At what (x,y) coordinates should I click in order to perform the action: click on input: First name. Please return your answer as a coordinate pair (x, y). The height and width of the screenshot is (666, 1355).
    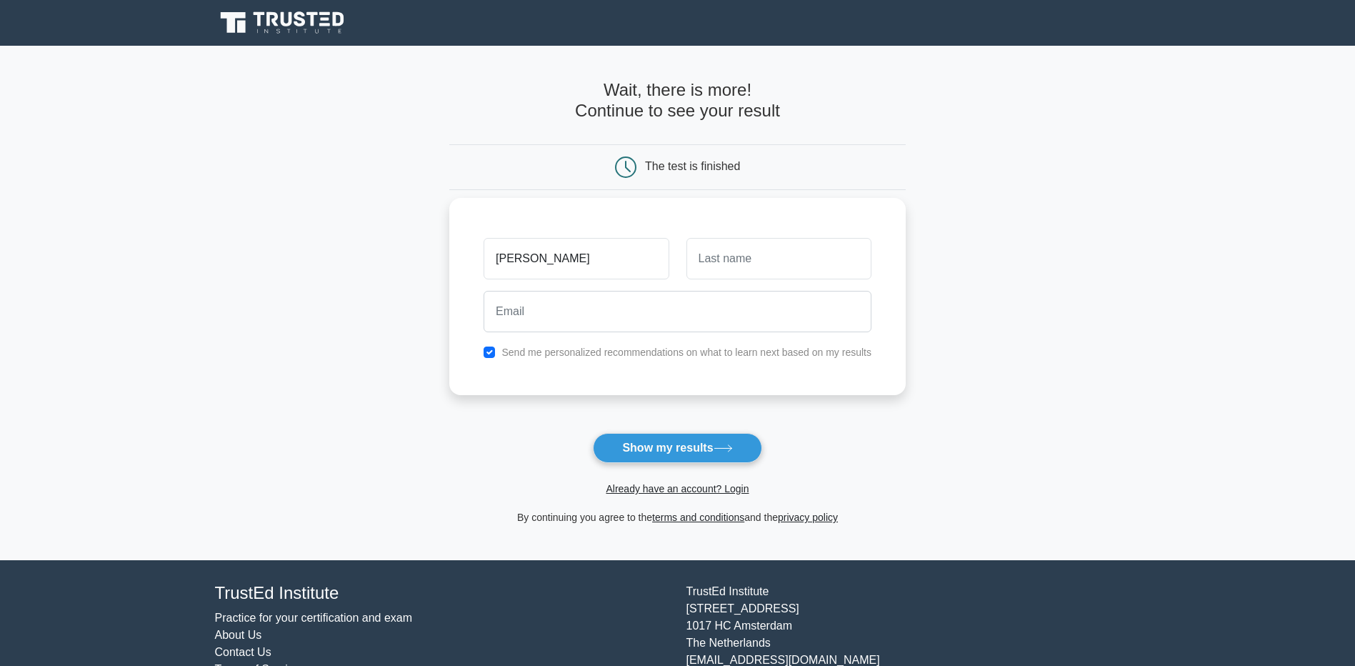
    Looking at the image, I should click on (576, 259).